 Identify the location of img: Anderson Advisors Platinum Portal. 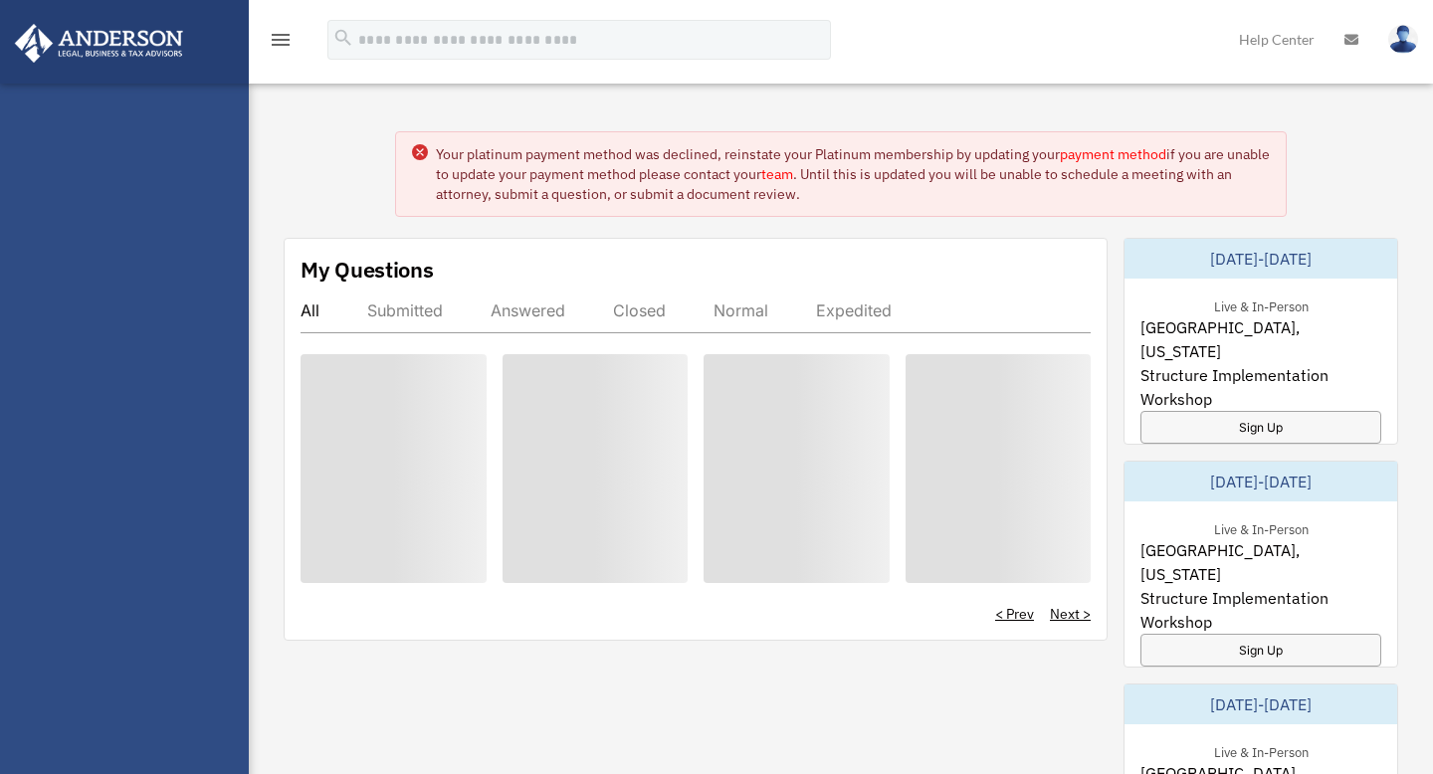
(98, 43).